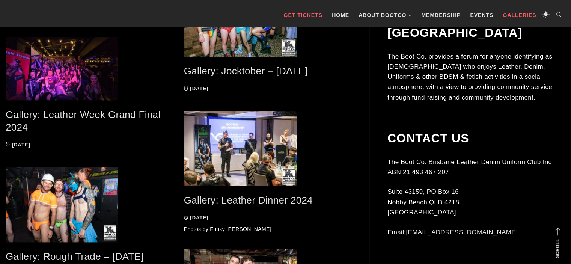 This screenshot has height=264, width=571. I want to click on a: Membership, so click(440, 15).